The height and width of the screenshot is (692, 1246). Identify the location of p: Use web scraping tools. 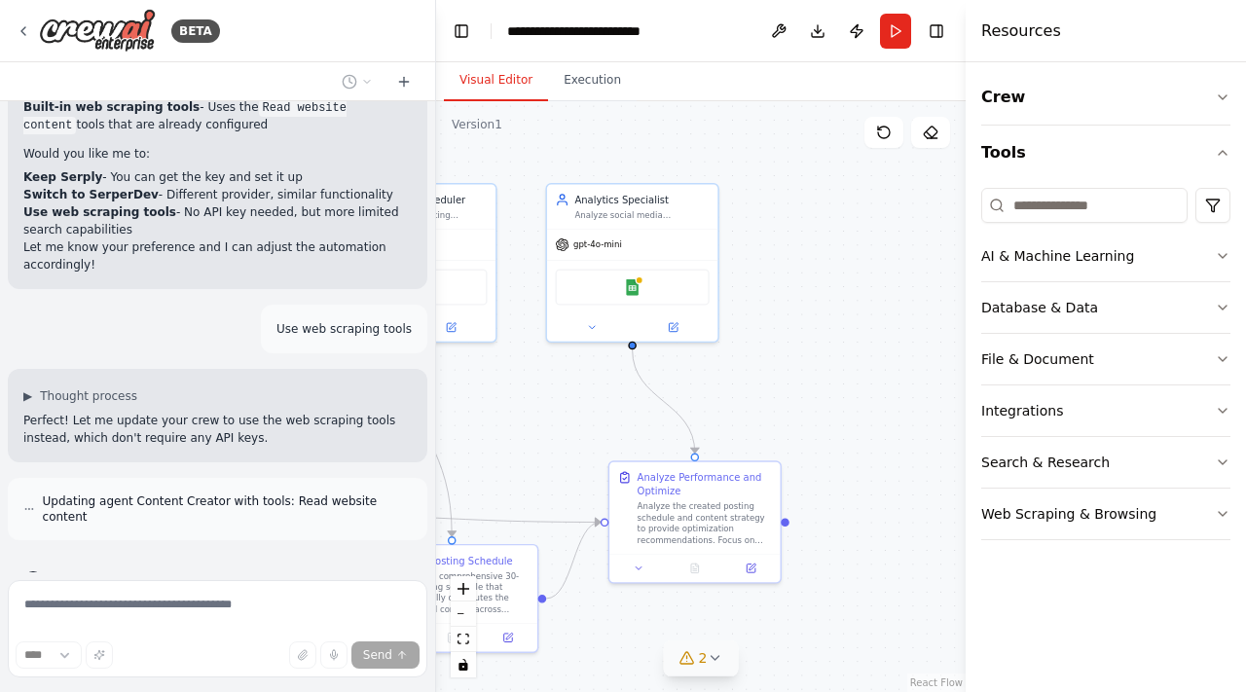
(344, 329).